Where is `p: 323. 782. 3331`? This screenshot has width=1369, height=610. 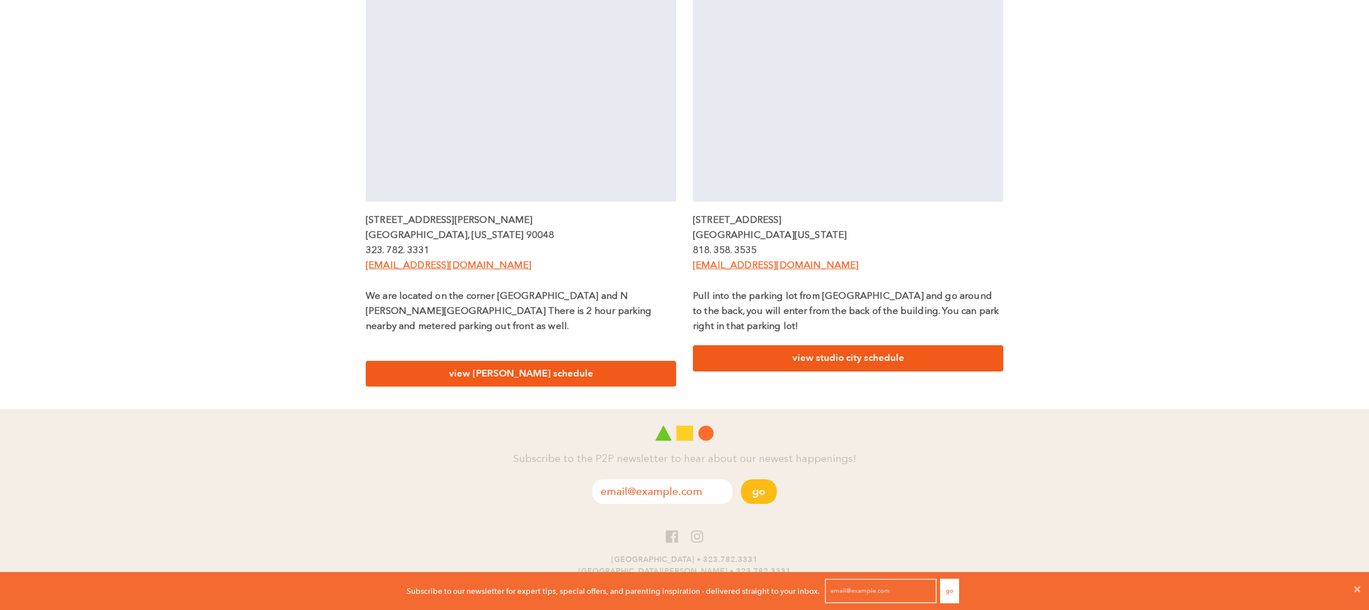 p: 323. 782. 3331 is located at coordinates (520, 250).